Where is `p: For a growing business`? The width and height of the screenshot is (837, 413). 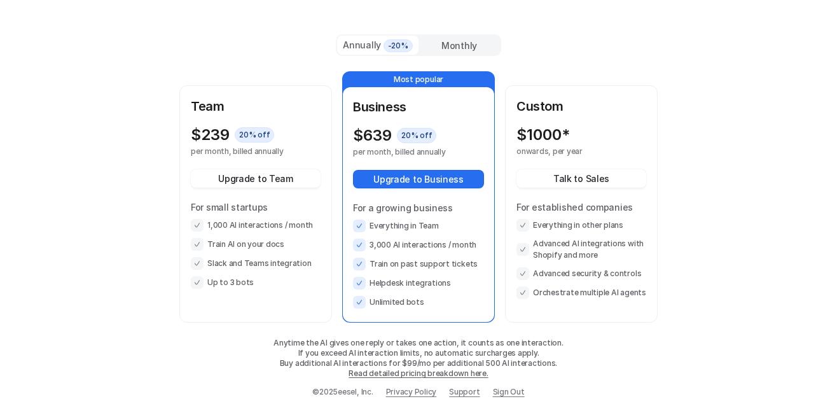 p: For a growing business is located at coordinates (419, 207).